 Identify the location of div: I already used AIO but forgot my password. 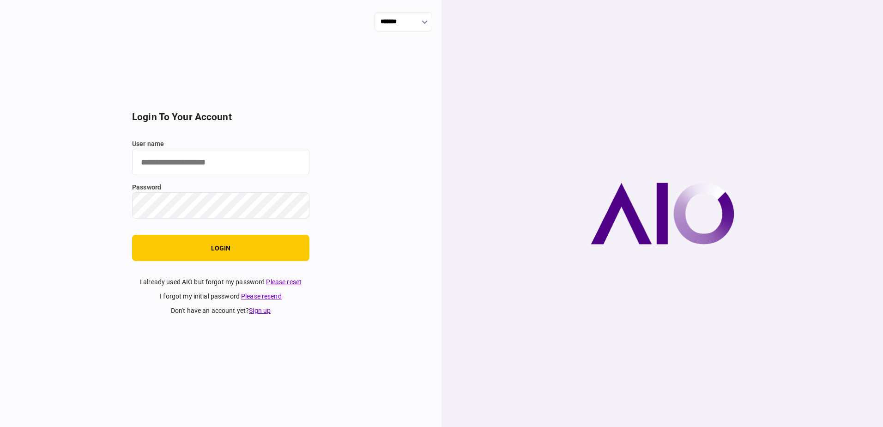
(221, 282).